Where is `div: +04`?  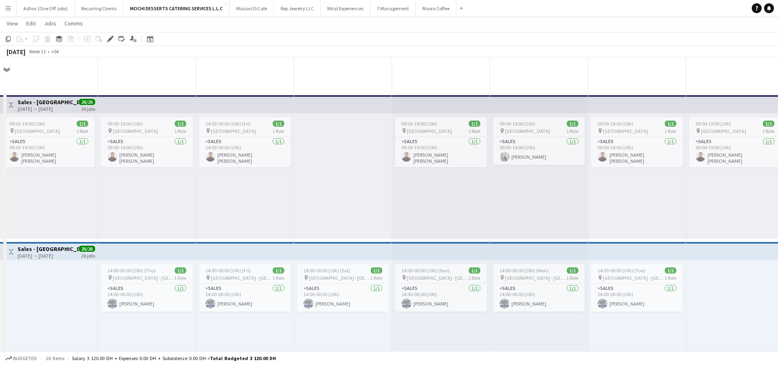
div: +04 is located at coordinates (55, 51).